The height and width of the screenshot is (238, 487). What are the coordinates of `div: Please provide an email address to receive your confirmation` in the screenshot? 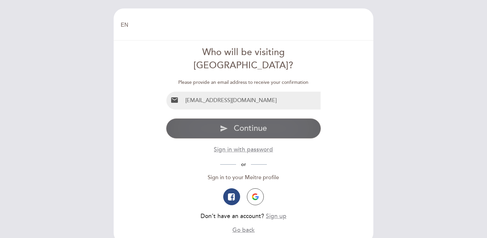 It's located at (243, 82).